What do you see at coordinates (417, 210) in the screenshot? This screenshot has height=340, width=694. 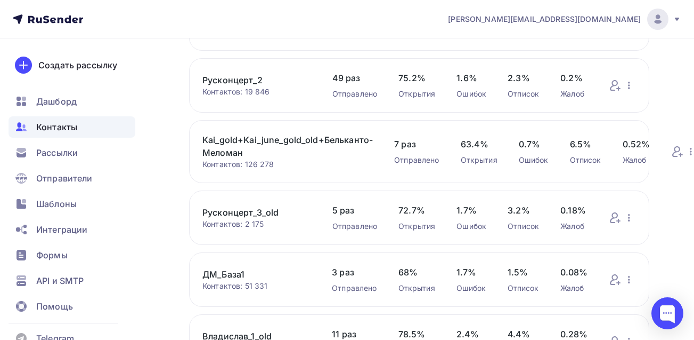 I see `span: 72.7%` at bounding box center [417, 210].